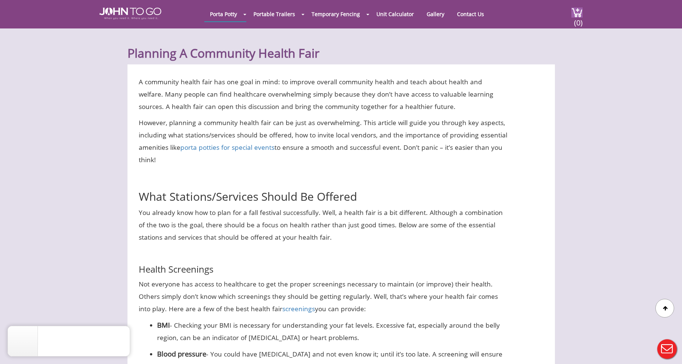  What do you see at coordinates (163, 325) in the screenshot?
I see `strong: BMI` at bounding box center [163, 325].